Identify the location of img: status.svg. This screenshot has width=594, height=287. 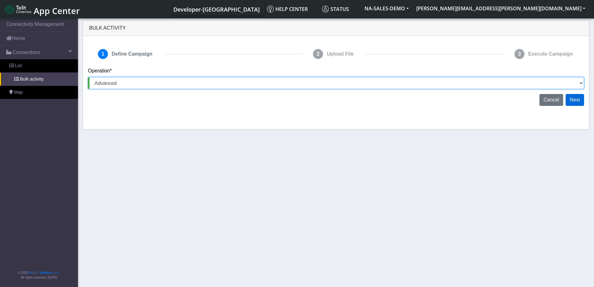
(326, 9).